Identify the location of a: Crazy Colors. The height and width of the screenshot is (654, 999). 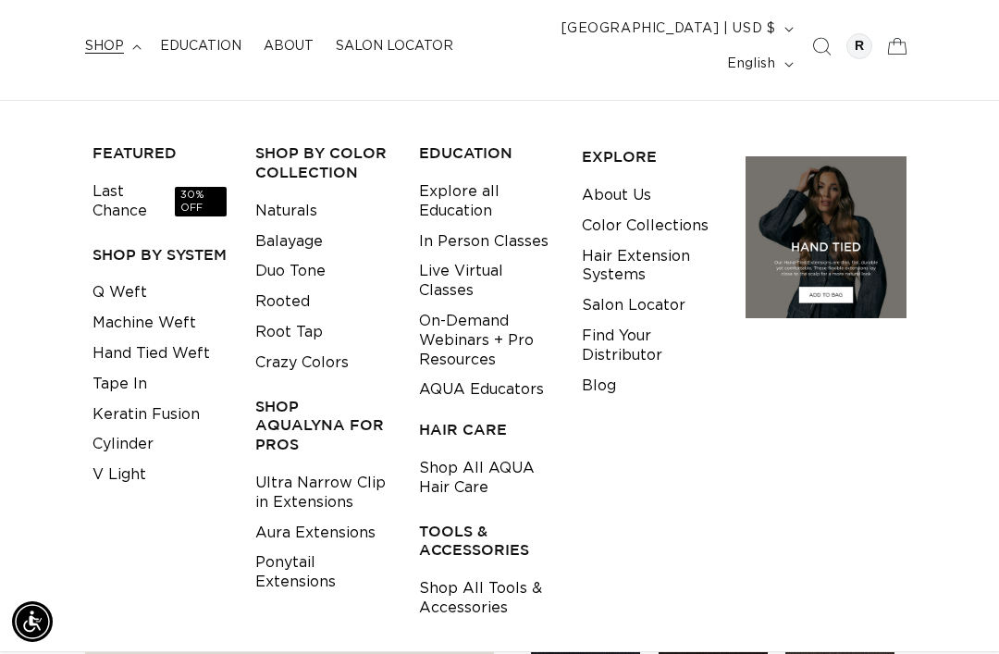
(302, 363).